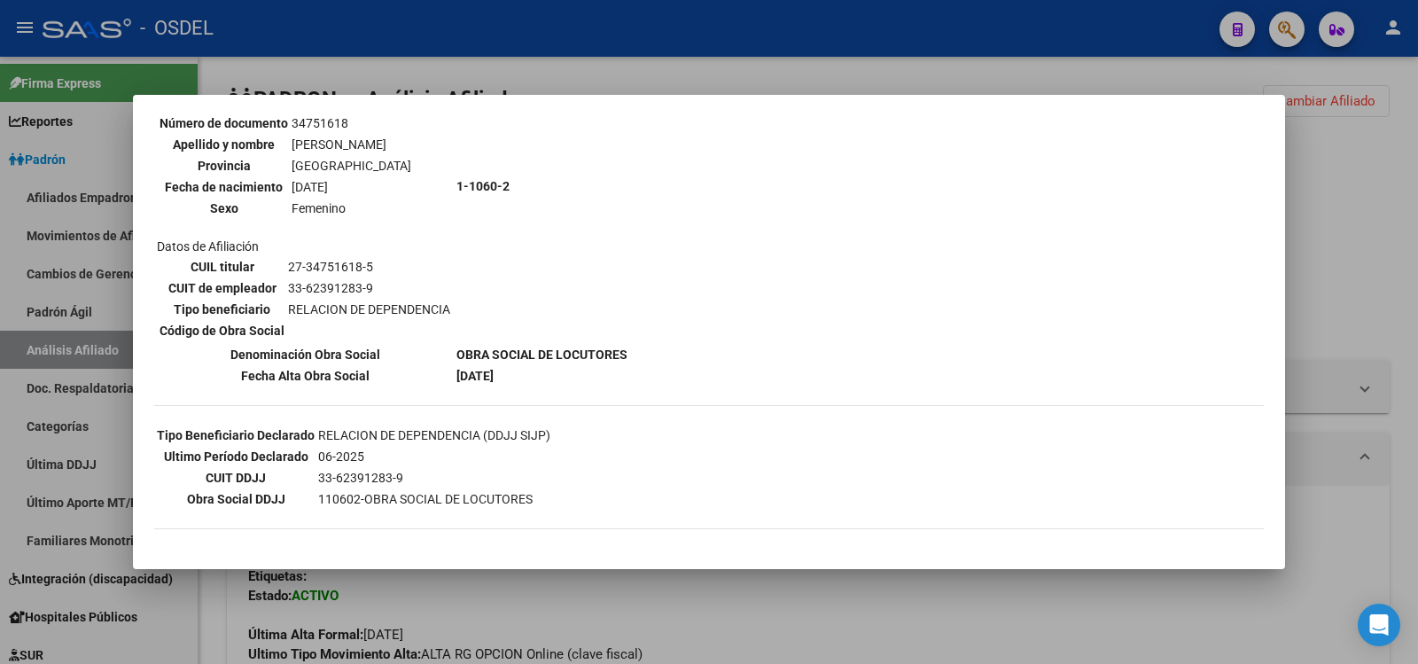 The image size is (1418, 664). Describe the element at coordinates (305, 186) in the screenshot. I see `td: Datos personales Datos de Afiliación` at that location.